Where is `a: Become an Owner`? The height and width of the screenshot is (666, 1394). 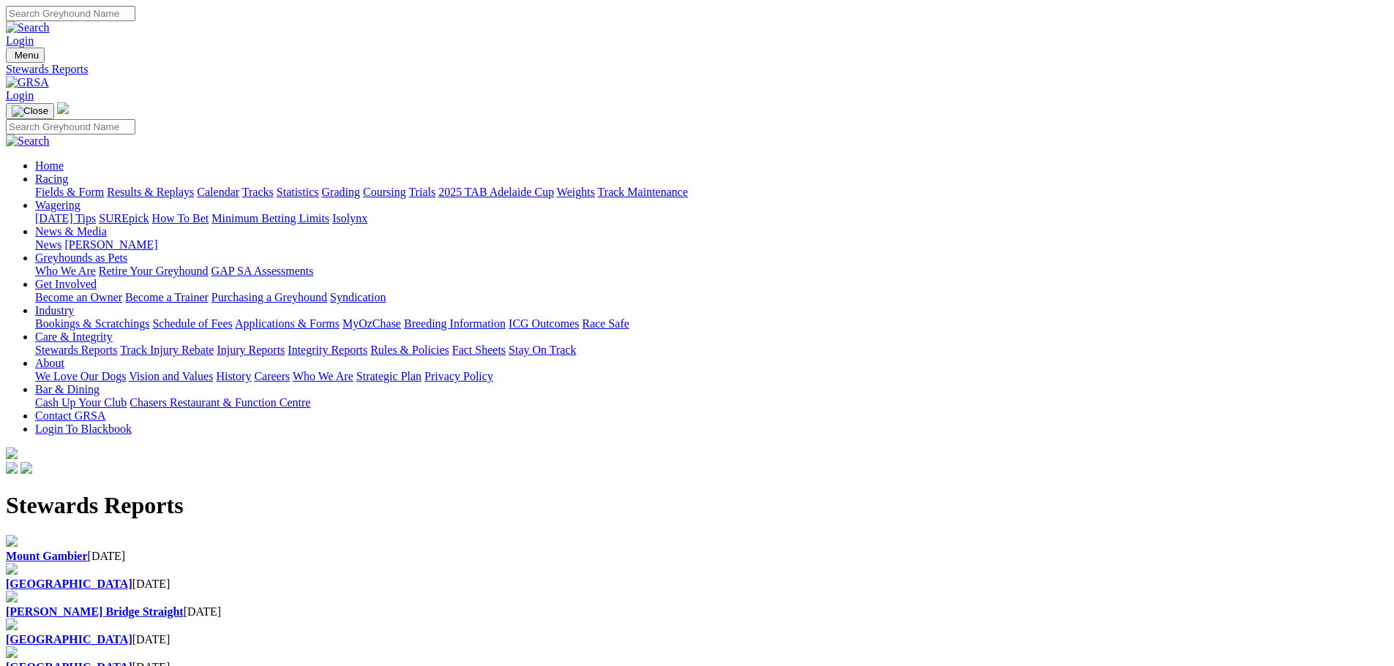
a: Become an Owner is located at coordinates (78, 297).